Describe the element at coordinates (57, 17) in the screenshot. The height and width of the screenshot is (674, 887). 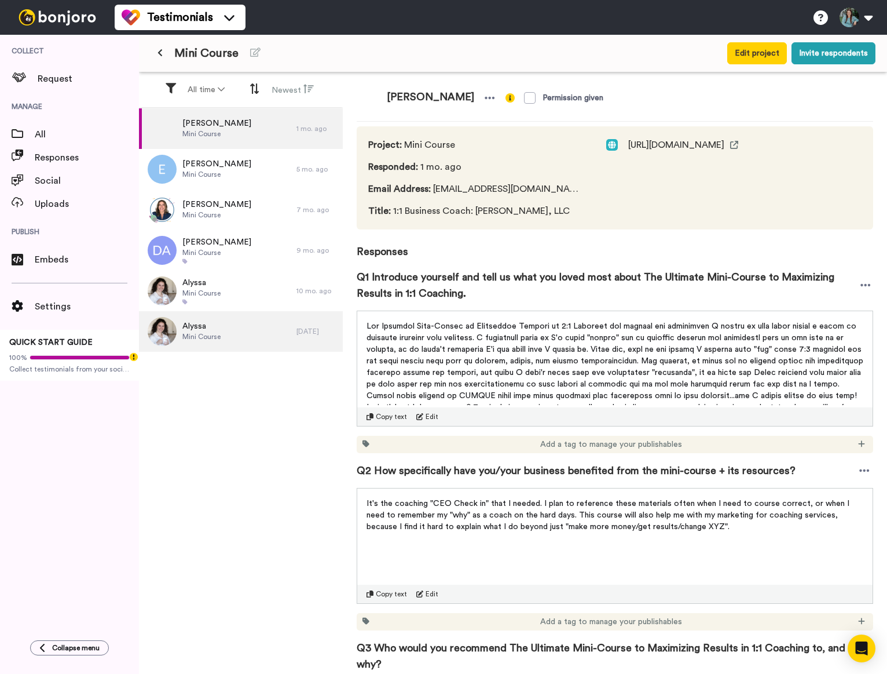
I see `img: bj-logo-header-white.svg` at that location.